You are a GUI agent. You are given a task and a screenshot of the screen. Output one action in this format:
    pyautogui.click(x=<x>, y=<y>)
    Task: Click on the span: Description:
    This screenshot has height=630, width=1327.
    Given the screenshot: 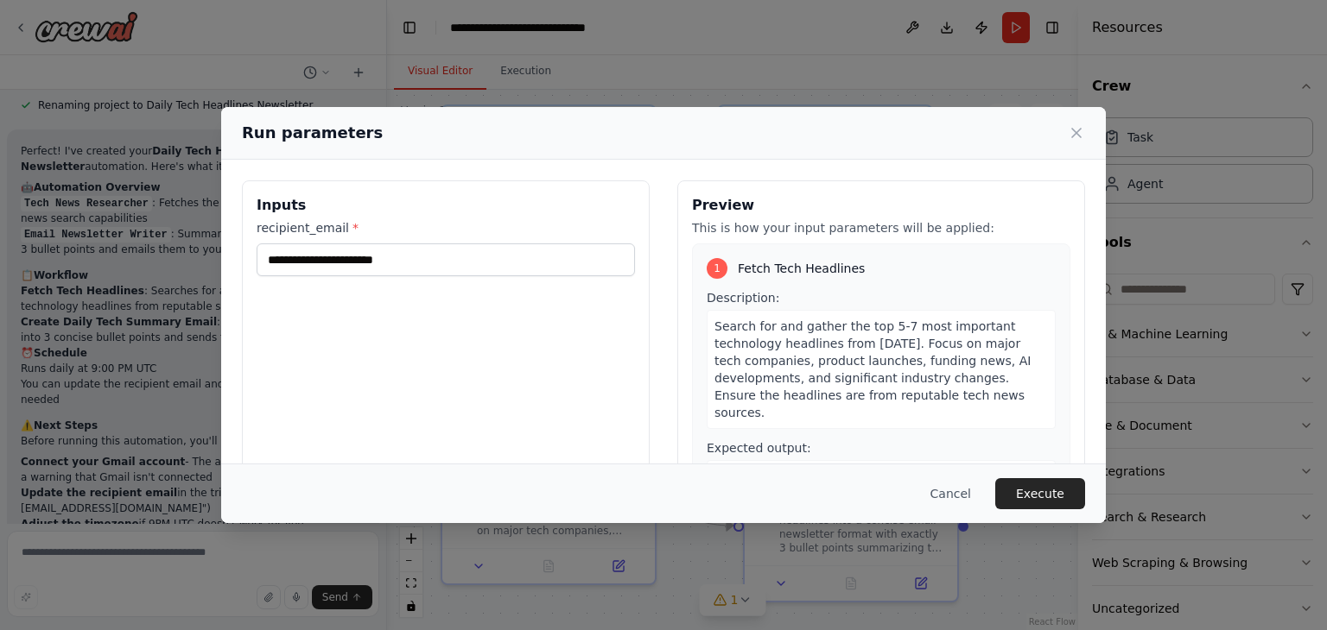 What is the action you would take?
    pyautogui.click(x=743, y=298)
    